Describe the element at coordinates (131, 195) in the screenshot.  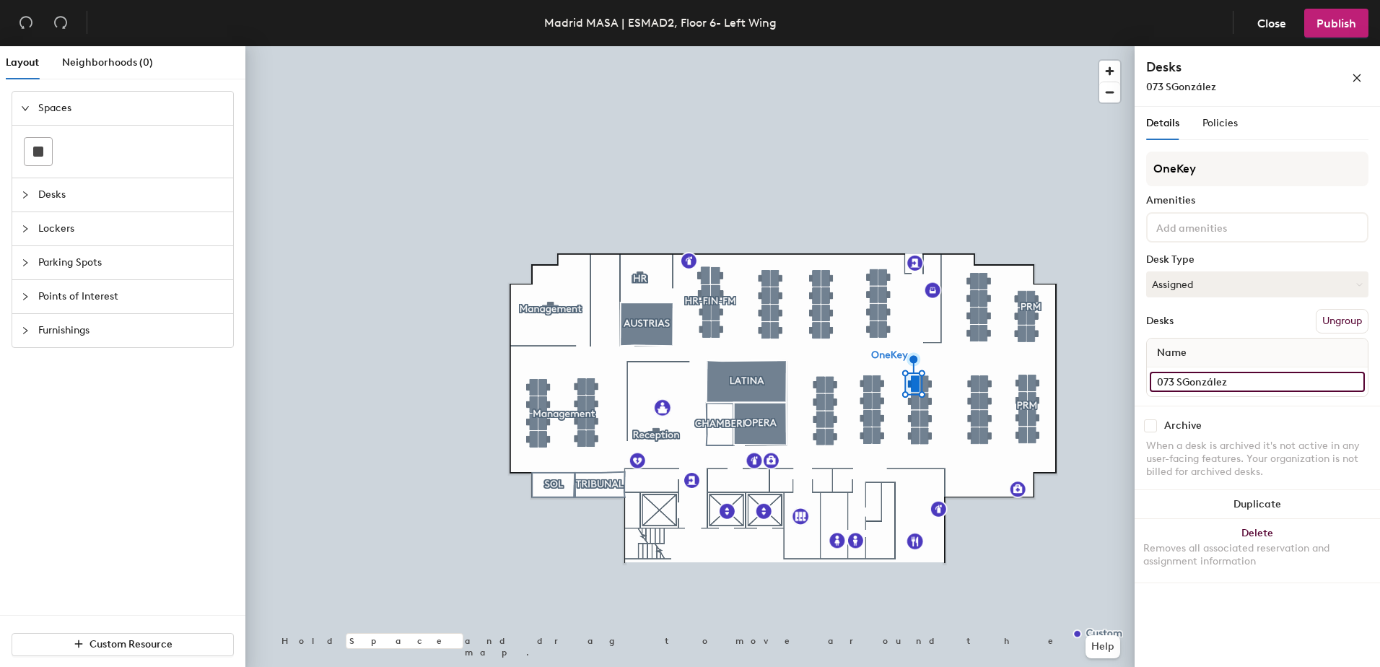
I see `span: Desks` at that location.